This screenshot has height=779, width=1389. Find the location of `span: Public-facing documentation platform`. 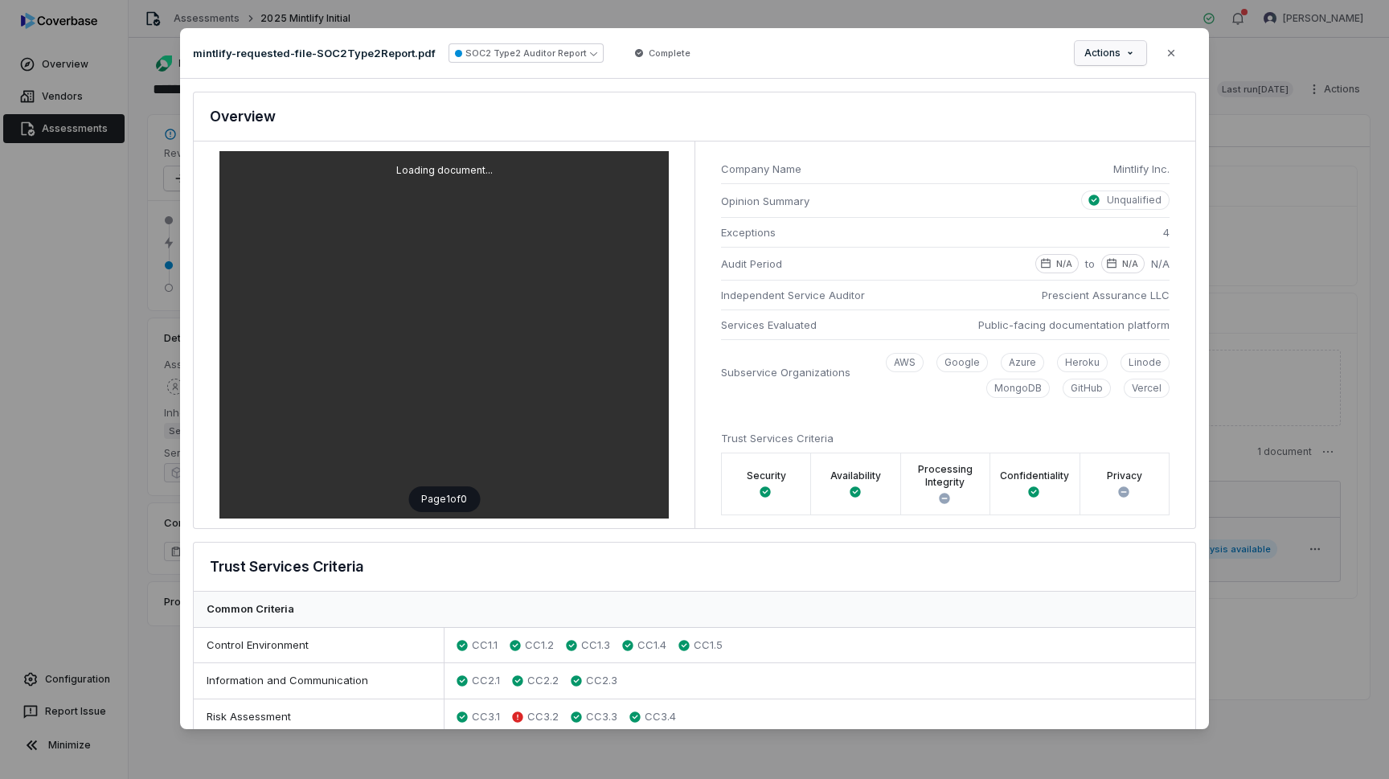

span: Public-facing documentation platform is located at coordinates (1074, 325).